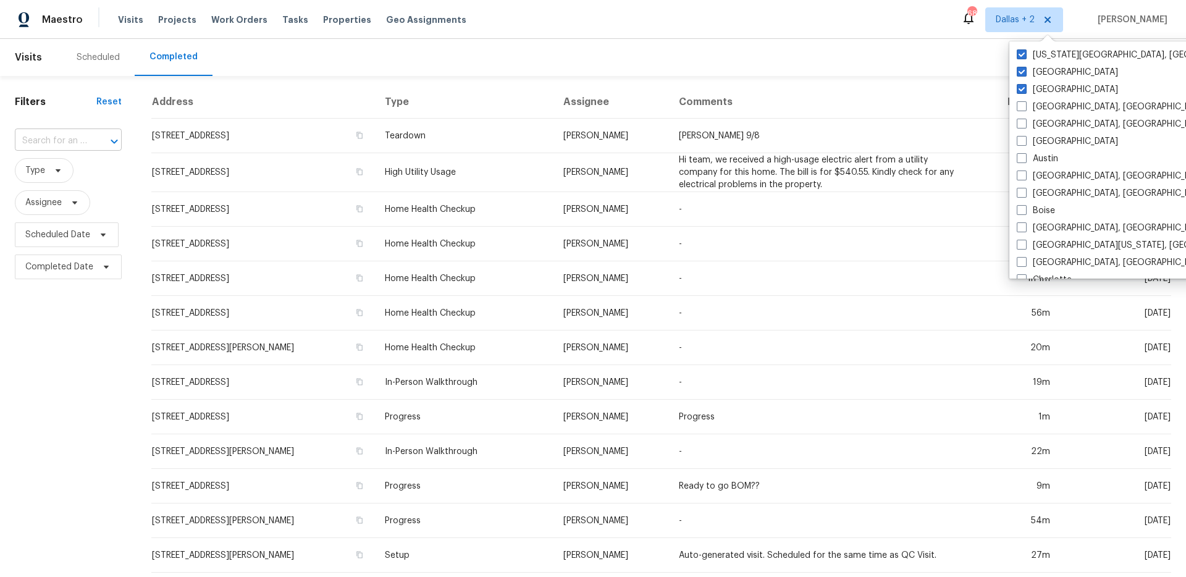  What do you see at coordinates (177, 20) in the screenshot?
I see `span: Projects` at bounding box center [177, 20].